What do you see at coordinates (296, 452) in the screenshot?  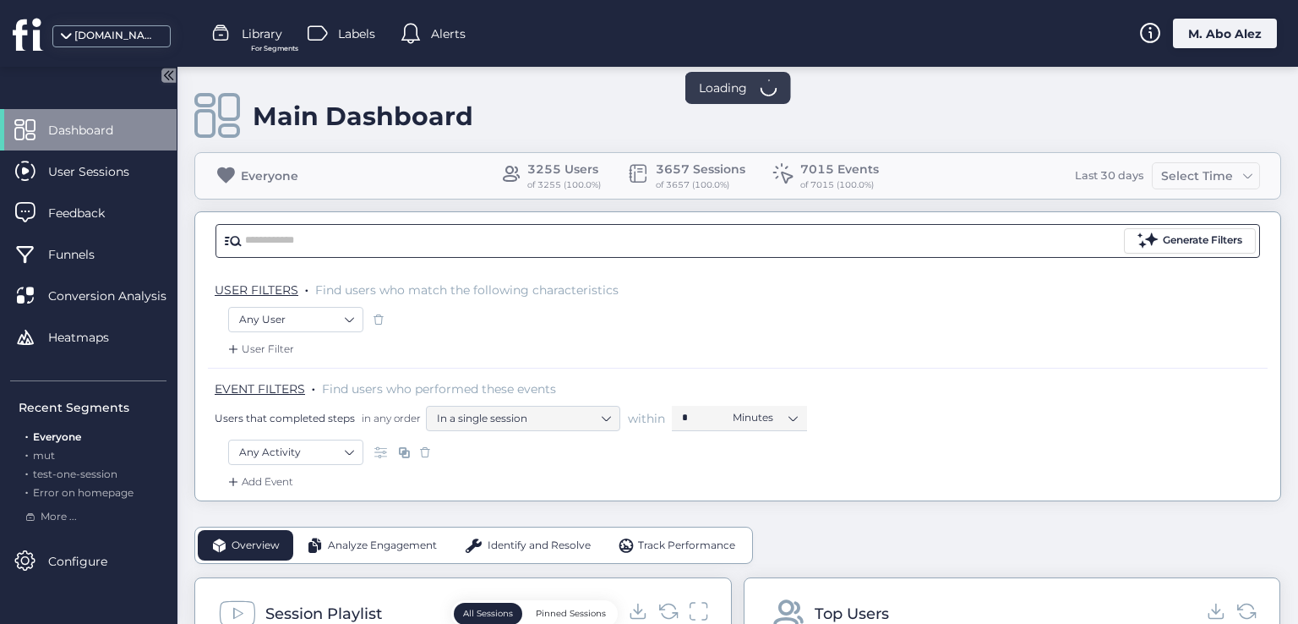 I see `nz-select-item: Any Activity` at bounding box center [296, 452].